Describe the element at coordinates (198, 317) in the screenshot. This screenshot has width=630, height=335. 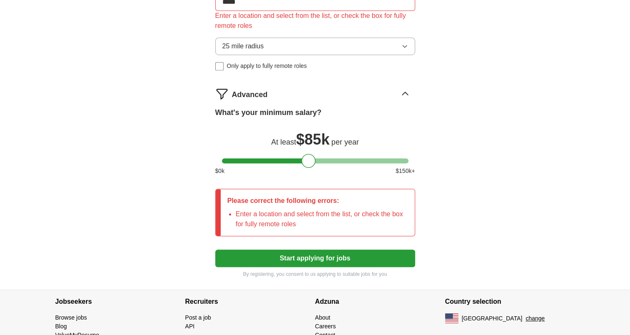
I see `a: Post a job` at that location.